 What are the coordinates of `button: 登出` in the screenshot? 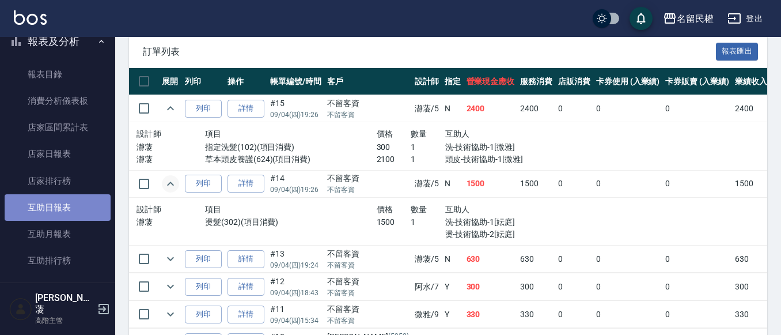 It's located at (745, 18).